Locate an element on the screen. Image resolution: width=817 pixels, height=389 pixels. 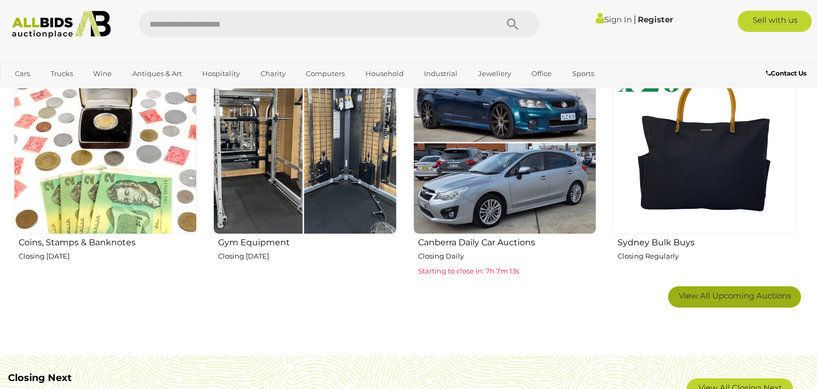
a: Trucks is located at coordinates (62, 73).